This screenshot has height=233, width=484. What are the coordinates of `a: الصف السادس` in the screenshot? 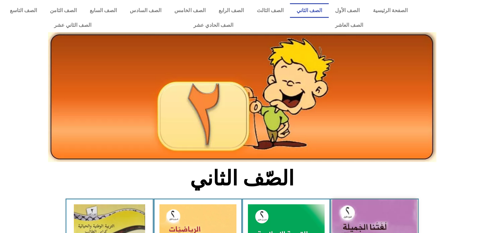 It's located at (146, 11).